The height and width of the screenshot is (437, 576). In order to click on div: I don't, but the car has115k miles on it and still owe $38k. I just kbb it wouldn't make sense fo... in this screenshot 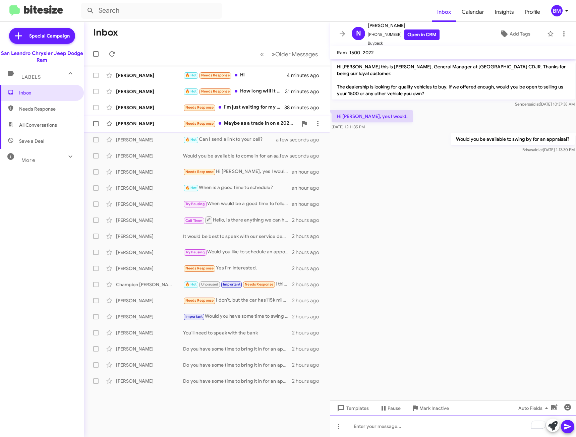, I will do `click(237, 300)`.